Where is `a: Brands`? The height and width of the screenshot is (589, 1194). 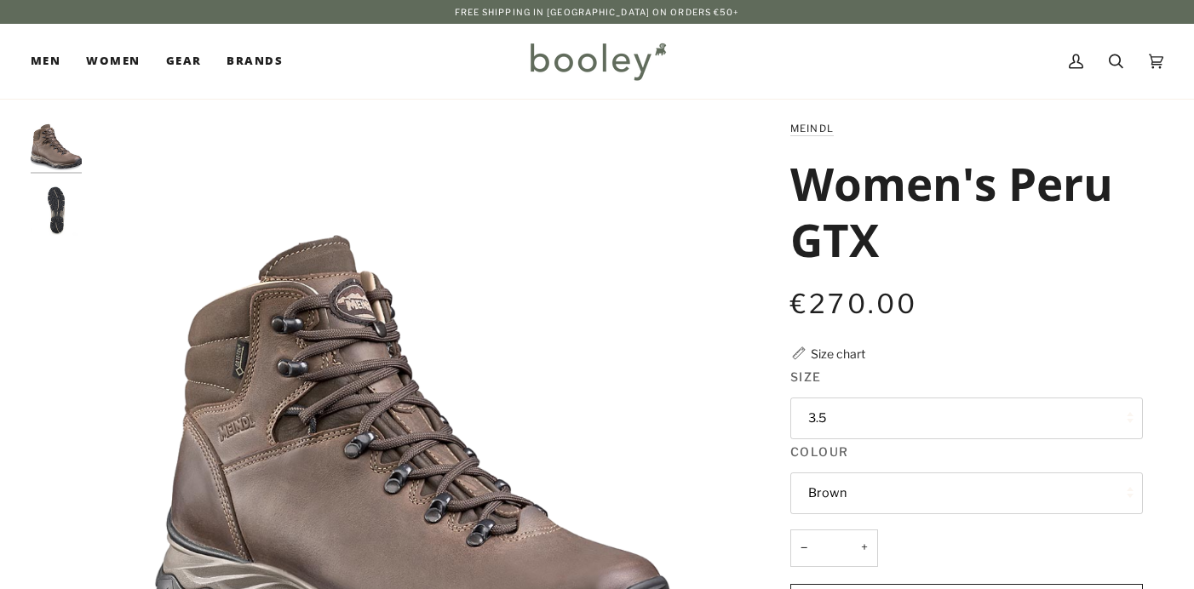 a: Brands is located at coordinates (255, 61).